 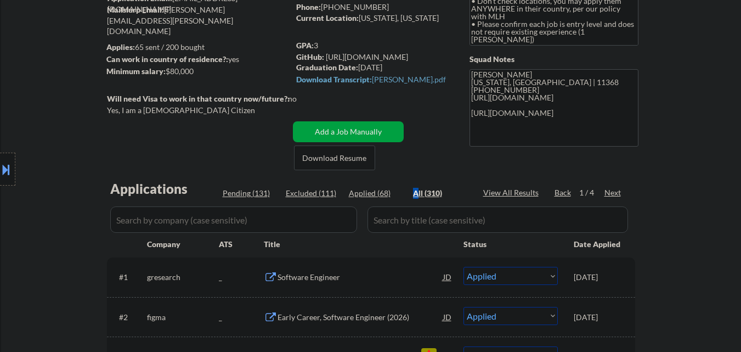 I want to click on strong: GPA:, so click(x=305, y=45).